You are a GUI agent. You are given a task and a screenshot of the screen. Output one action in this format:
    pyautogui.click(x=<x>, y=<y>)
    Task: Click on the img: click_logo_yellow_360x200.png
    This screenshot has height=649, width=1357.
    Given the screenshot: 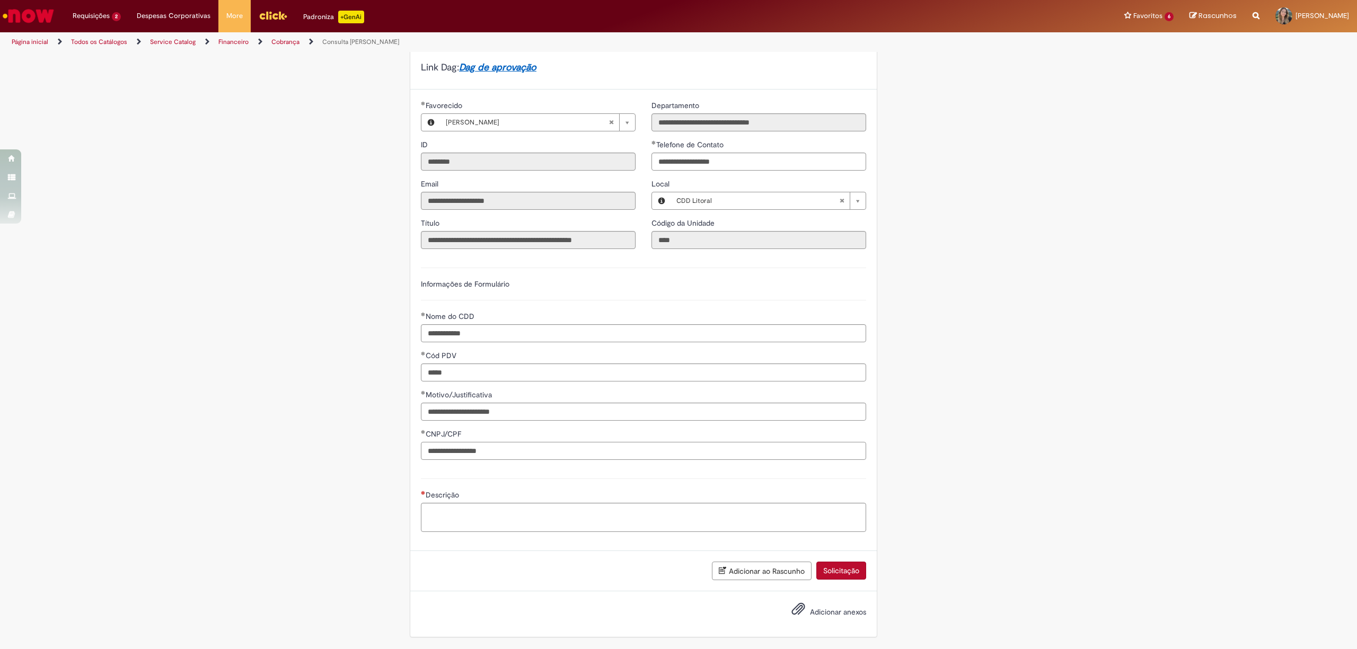 What is the action you would take?
    pyautogui.click(x=273, y=15)
    